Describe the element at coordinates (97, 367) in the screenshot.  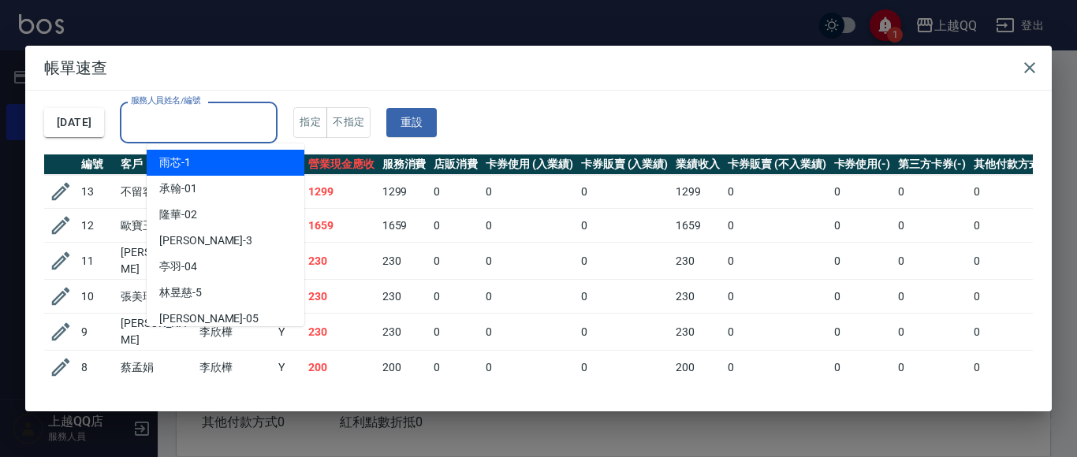
I see `td: 8` at that location.